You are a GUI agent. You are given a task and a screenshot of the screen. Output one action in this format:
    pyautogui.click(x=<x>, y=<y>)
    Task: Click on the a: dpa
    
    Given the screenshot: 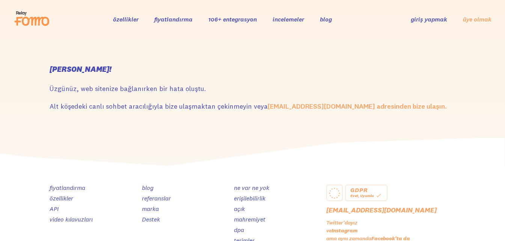 What is the action you would take?
    pyautogui.click(x=239, y=229)
    